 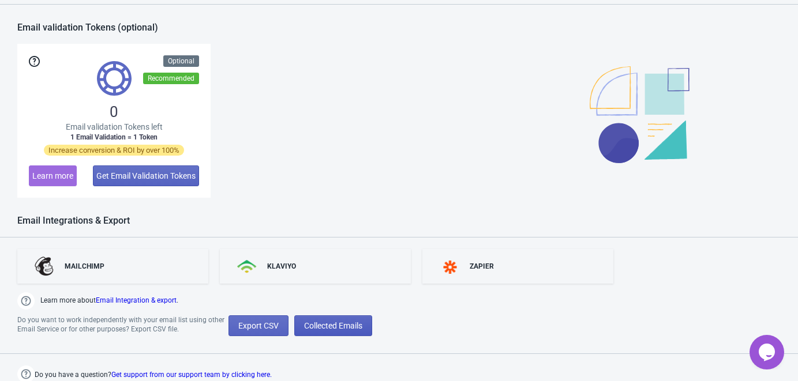 What do you see at coordinates (45, 266) in the screenshot?
I see `img: mailchimp.png` at bounding box center [45, 266].